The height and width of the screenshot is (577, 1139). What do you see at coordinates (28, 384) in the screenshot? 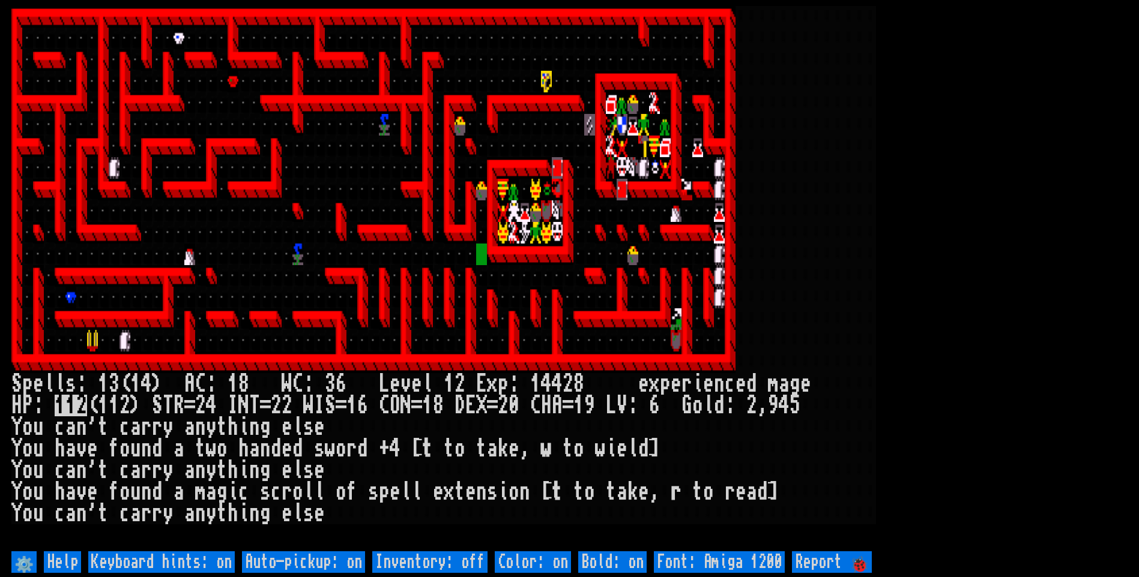
I see `div: p` at bounding box center [28, 384].